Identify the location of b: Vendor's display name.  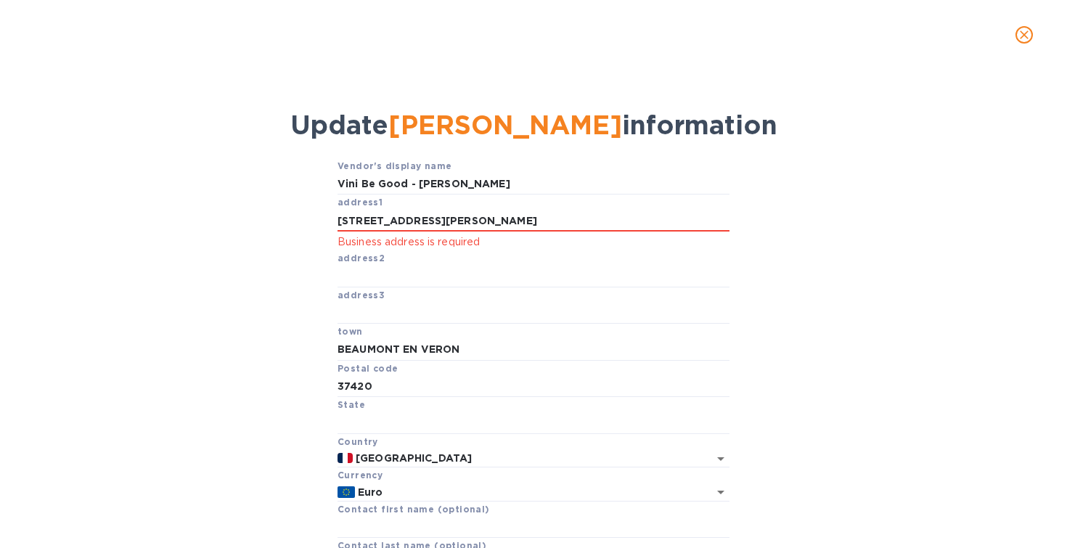
(394, 166).